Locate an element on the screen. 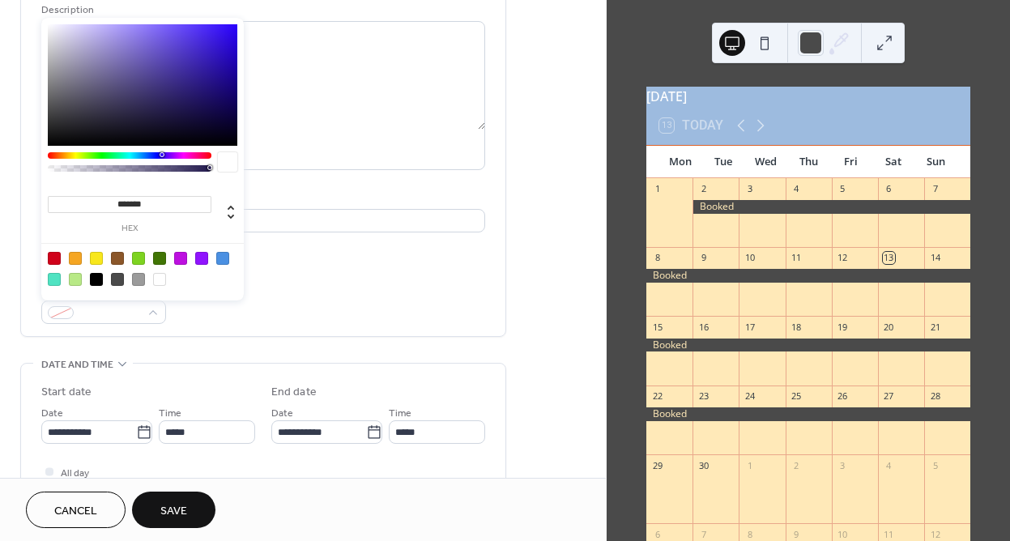  div: Thu is located at coordinates (808, 162).